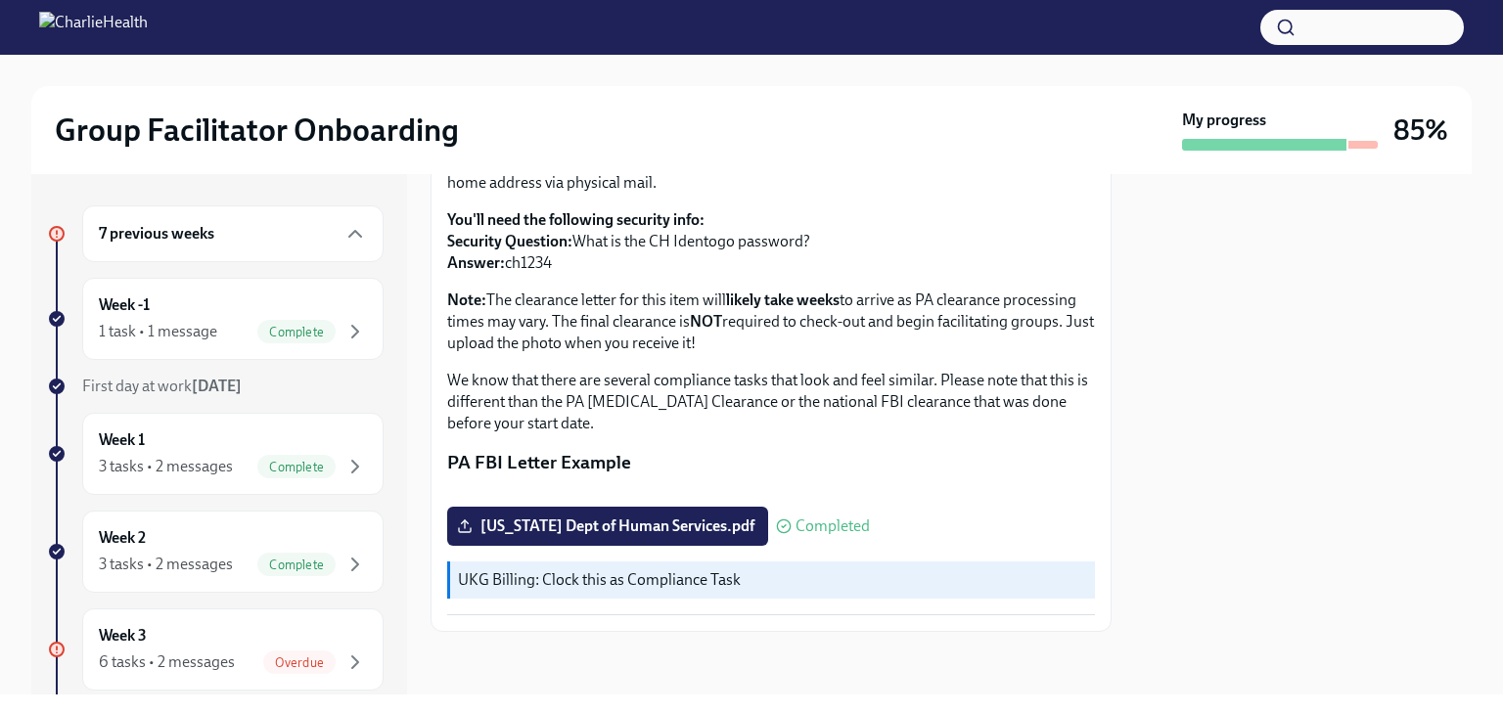 The image size is (1503, 714). Describe the element at coordinates (706, 321) in the screenshot. I see `strong: NOT` at that location.